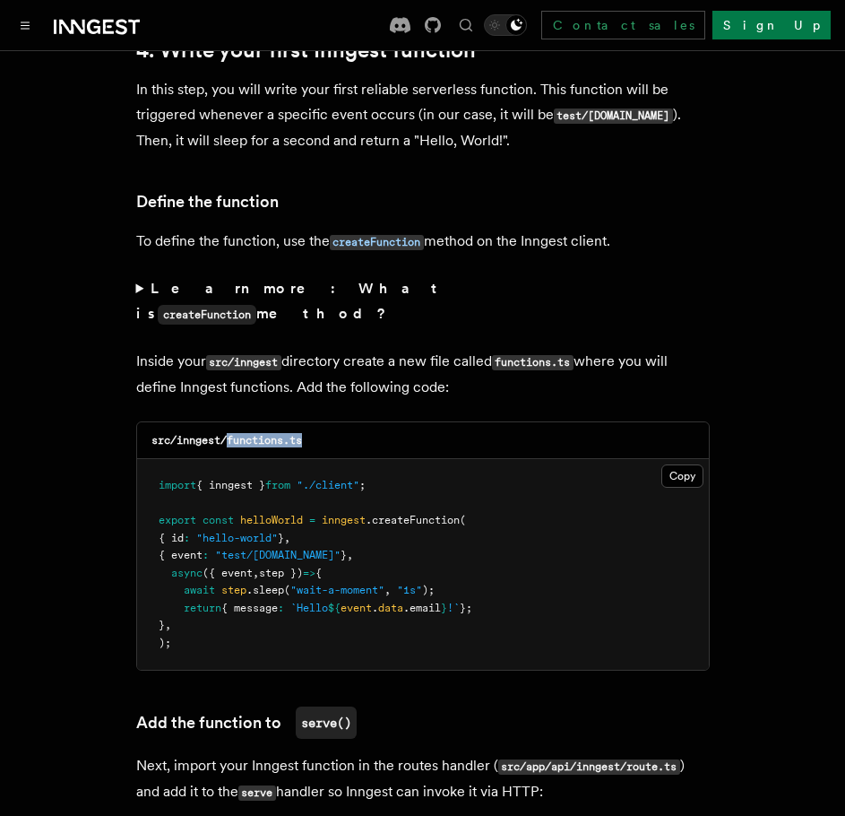 This screenshot has height=816, width=845. What do you see at coordinates (272, 520) in the screenshot?
I see `span: helloWorld` at bounding box center [272, 520].